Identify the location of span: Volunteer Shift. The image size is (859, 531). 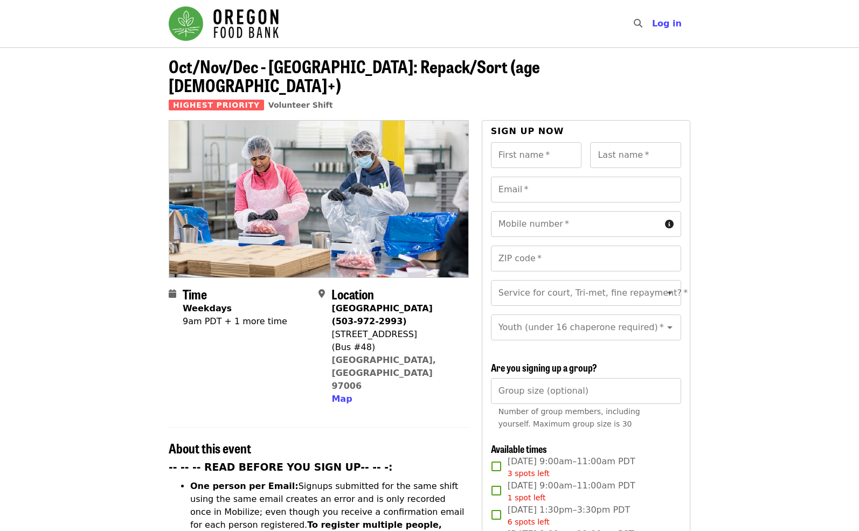
(301, 105).